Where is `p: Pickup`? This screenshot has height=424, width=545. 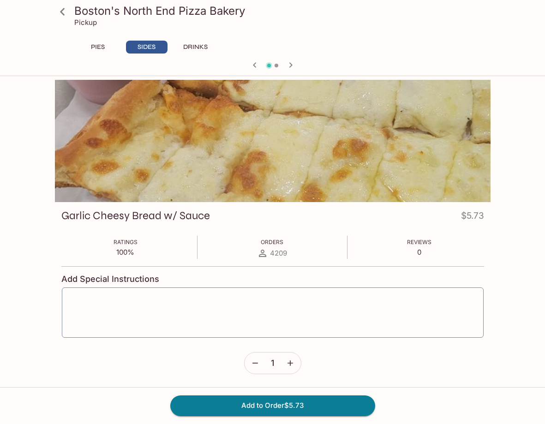
p: Pickup is located at coordinates (85, 22).